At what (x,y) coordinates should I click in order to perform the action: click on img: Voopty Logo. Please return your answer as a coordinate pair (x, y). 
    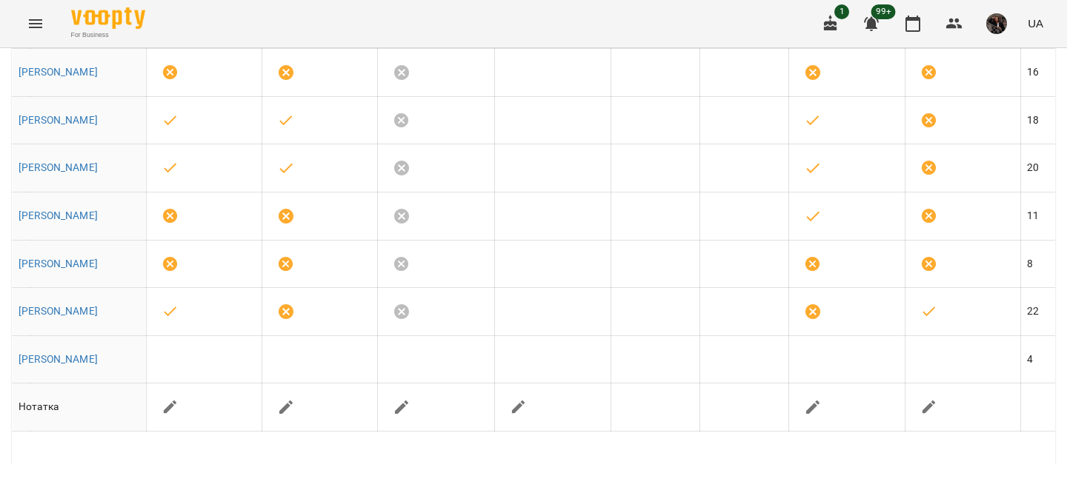
    Looking at the image, I should click on (108, 18).